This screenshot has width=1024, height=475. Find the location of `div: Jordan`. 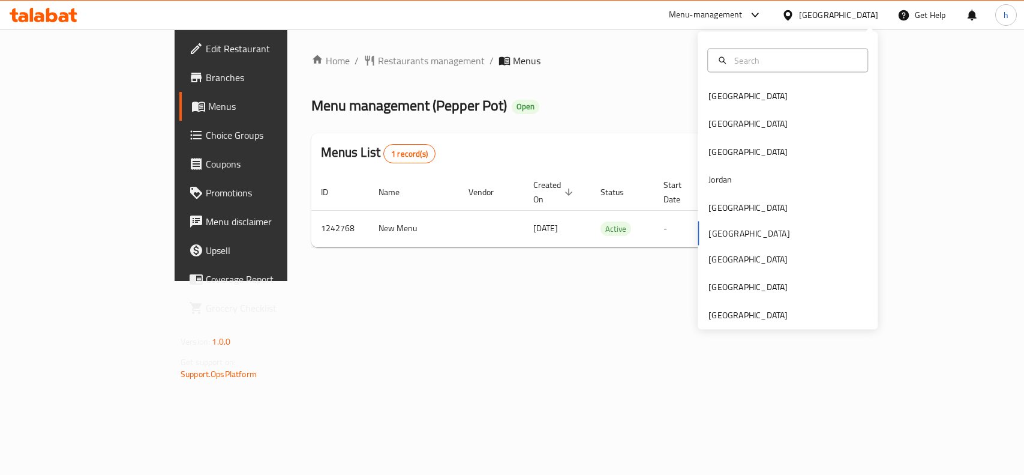

div: Jordan is located at coordinates (720, 179).